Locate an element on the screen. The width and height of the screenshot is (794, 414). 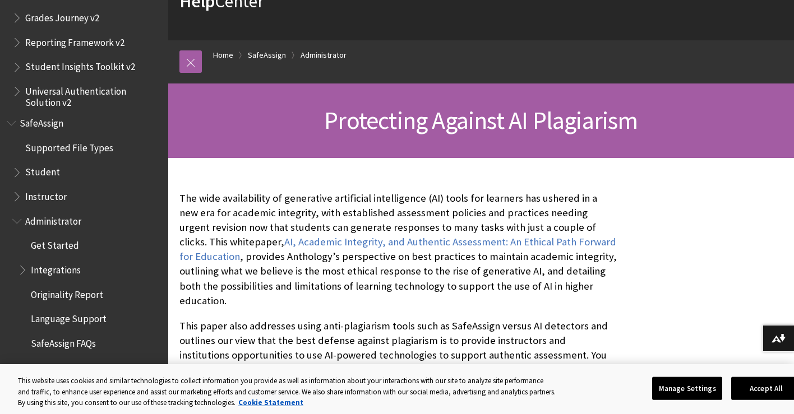
span: Integrations is located at coordinates (55, 268).